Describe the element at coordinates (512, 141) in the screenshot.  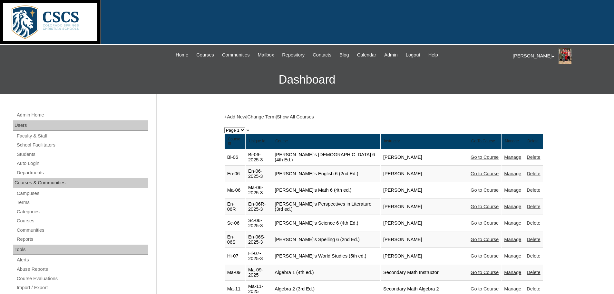
I see `u: Manage` at that location.